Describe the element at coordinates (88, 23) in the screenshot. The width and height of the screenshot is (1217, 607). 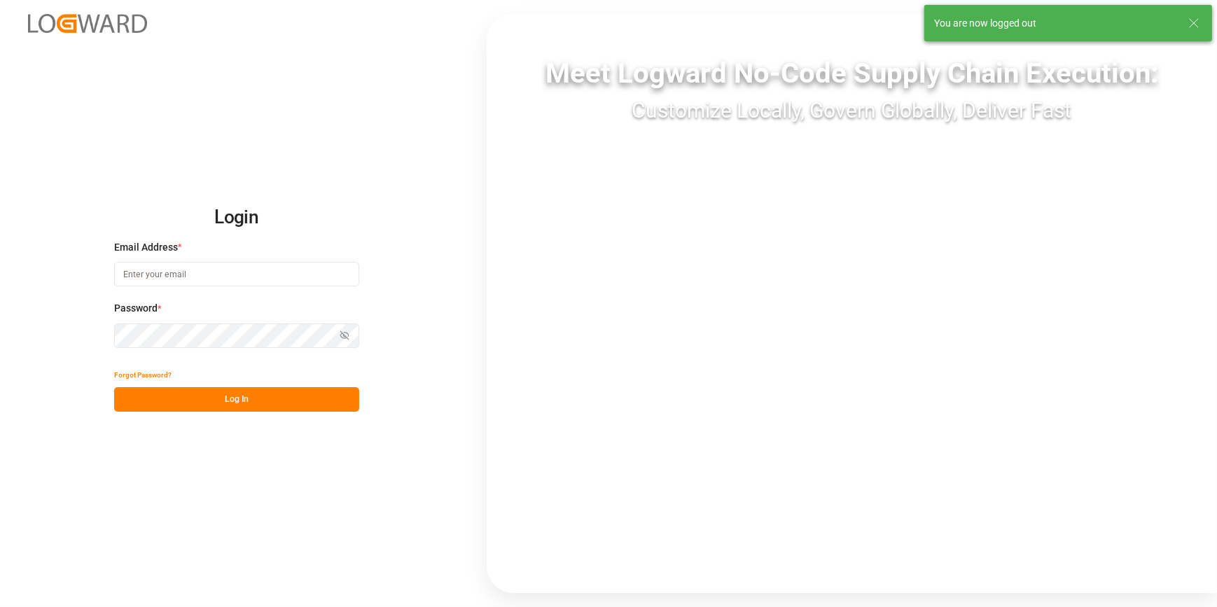
I see `img: Logward_new_orange.png` at that location.